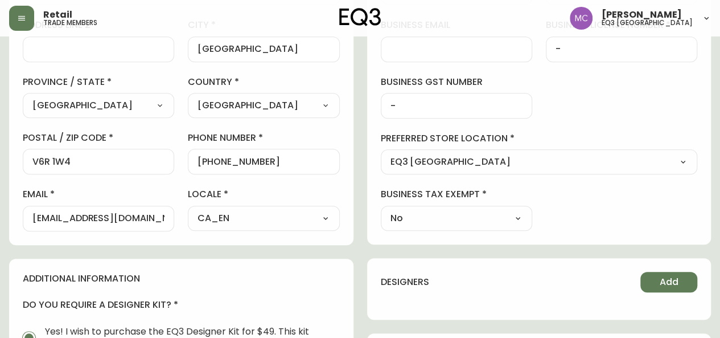  Describe the element at coordinates (539, 138) in the screenshot. I see `label: preferred store location` at that location.